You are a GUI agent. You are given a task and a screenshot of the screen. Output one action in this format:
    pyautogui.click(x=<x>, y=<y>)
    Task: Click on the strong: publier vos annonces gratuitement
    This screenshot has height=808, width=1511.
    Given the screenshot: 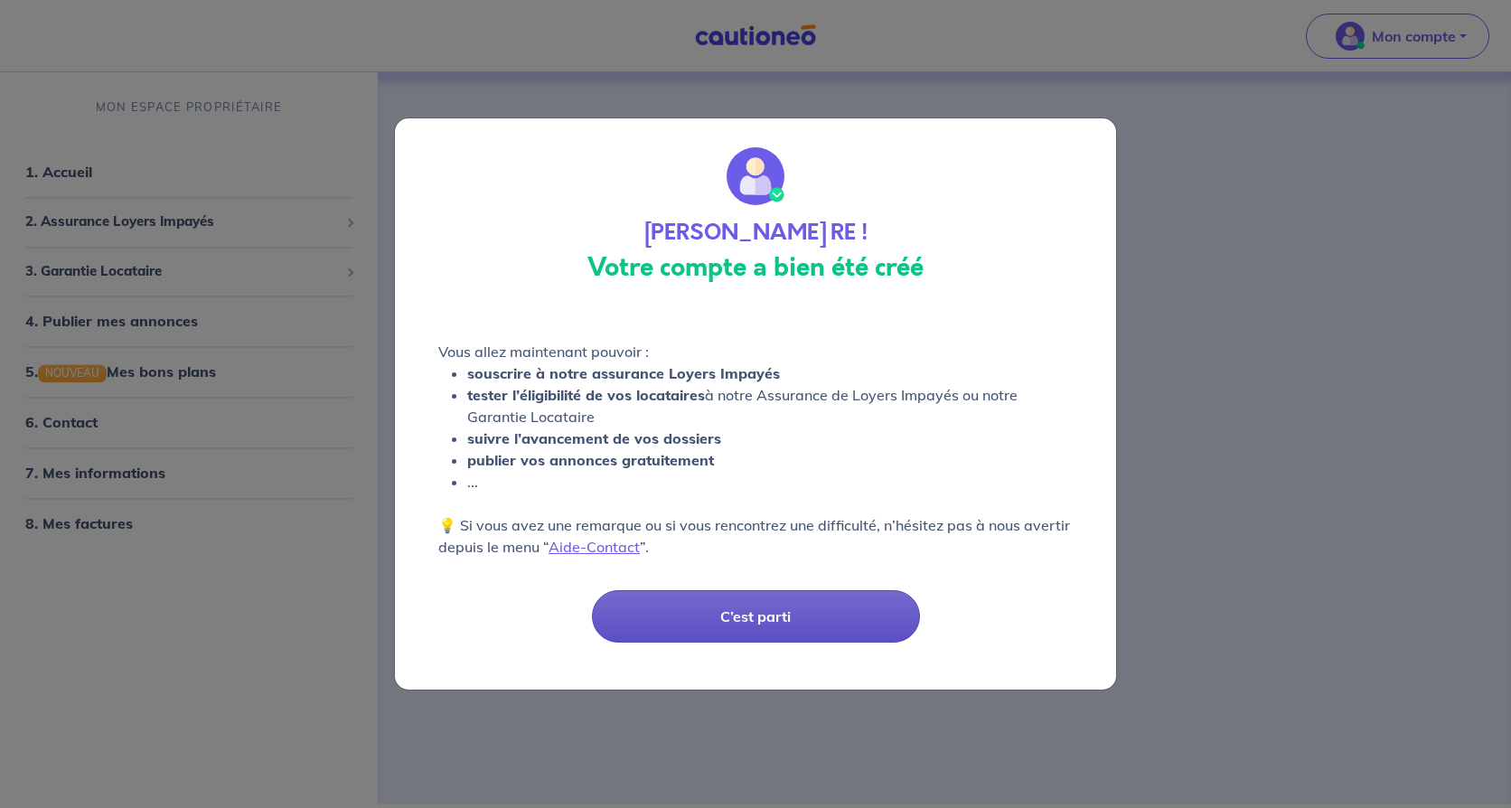 What is the action you would take?
    pyautogui.click(x=590, y=460)
    